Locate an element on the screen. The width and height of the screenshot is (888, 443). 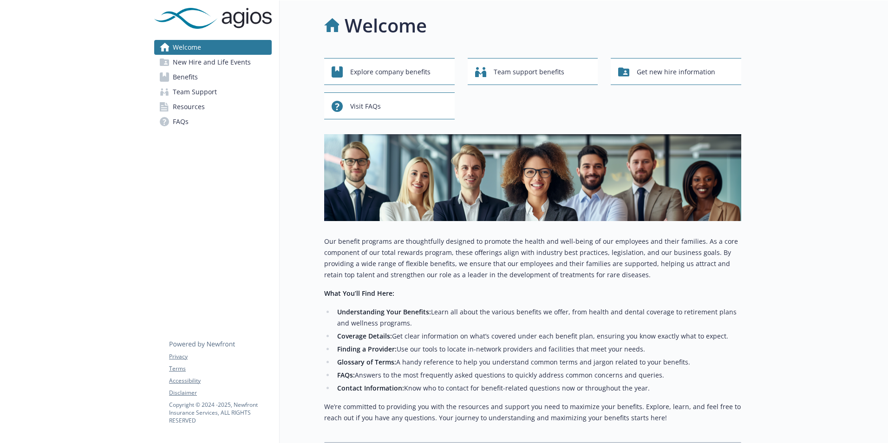
strong: Glossary of Terms: is located at coordinates (366, 362).